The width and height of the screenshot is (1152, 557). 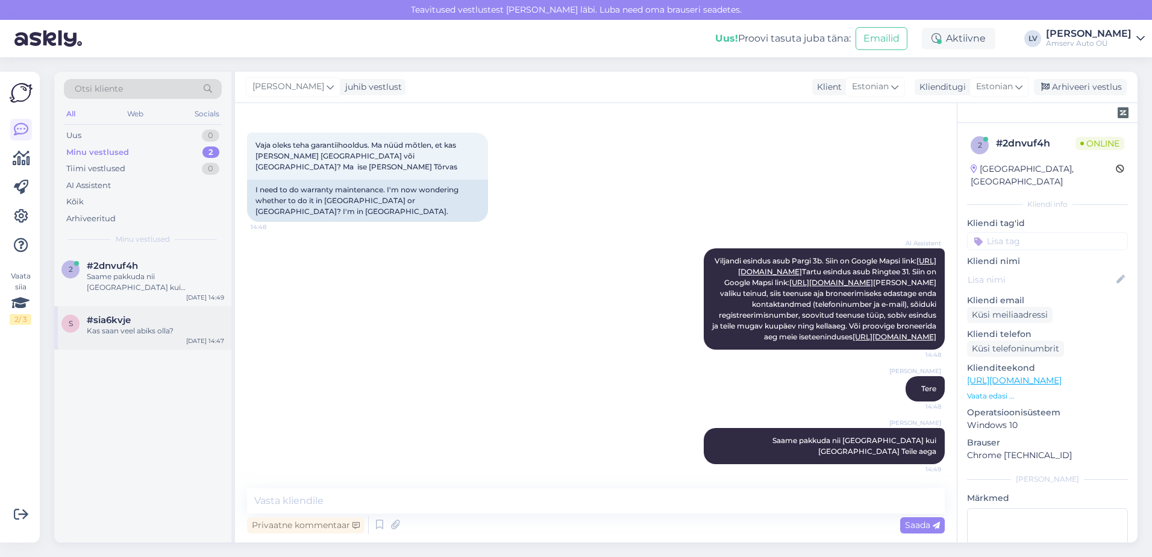 What do you see at coordinates (918, 243) in the screenshot?
I see `span: AI Assistent` at bounding box center [918, 243].